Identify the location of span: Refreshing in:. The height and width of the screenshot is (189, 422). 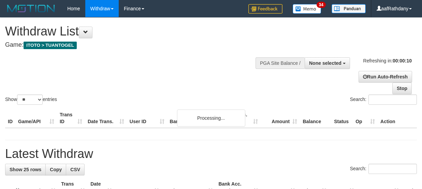
(388, 61).